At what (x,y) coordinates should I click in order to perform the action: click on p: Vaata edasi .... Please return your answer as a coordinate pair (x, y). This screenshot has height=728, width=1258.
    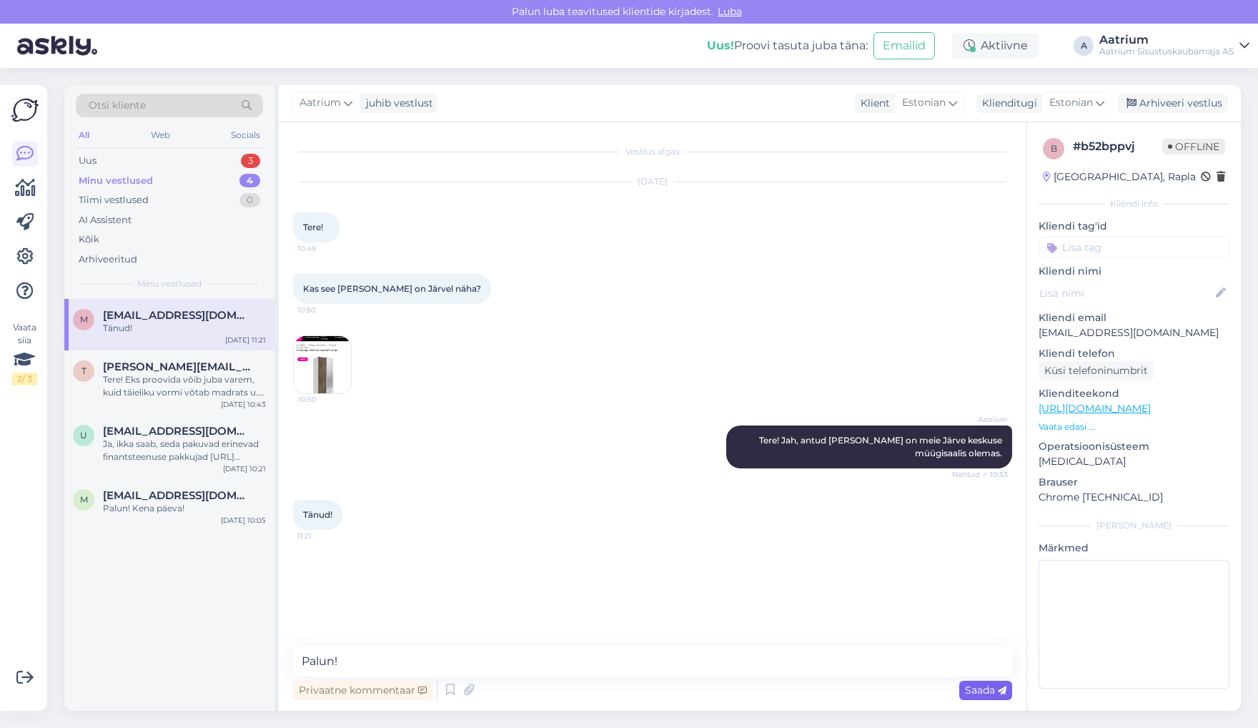
    Looking at the image, I should click on (1134, 427).